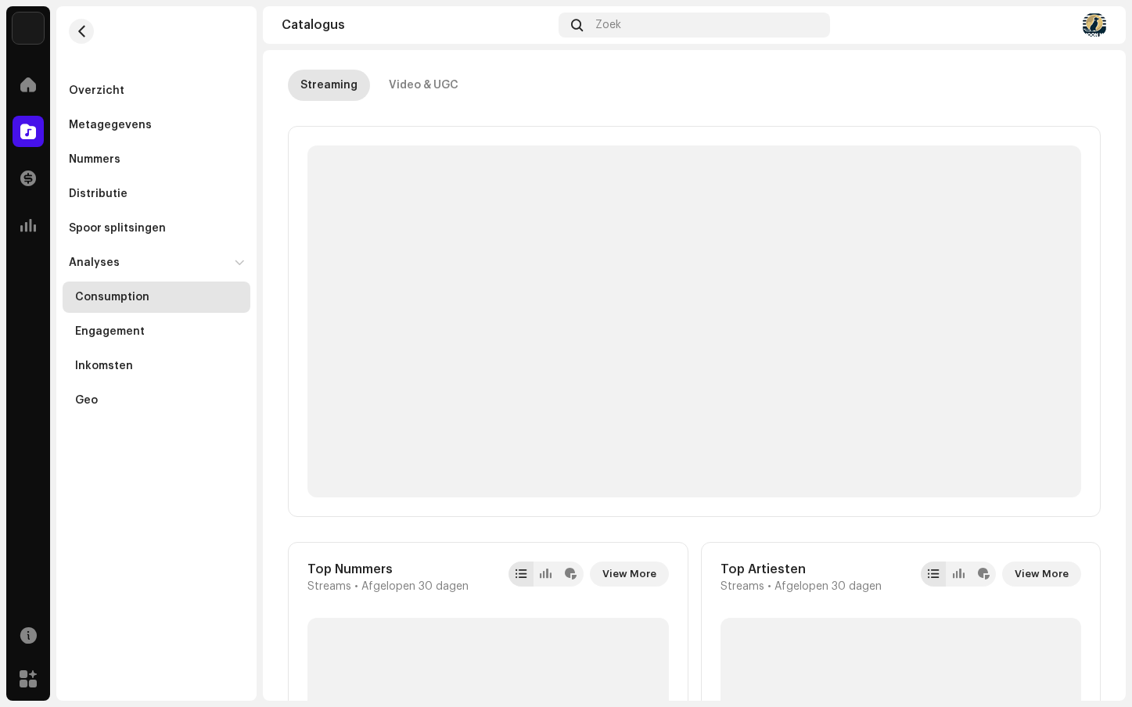 The width and height of the screenshot is (1132, 707). I want to click on re-m-nav-item: Engagement, so click(156, 332).